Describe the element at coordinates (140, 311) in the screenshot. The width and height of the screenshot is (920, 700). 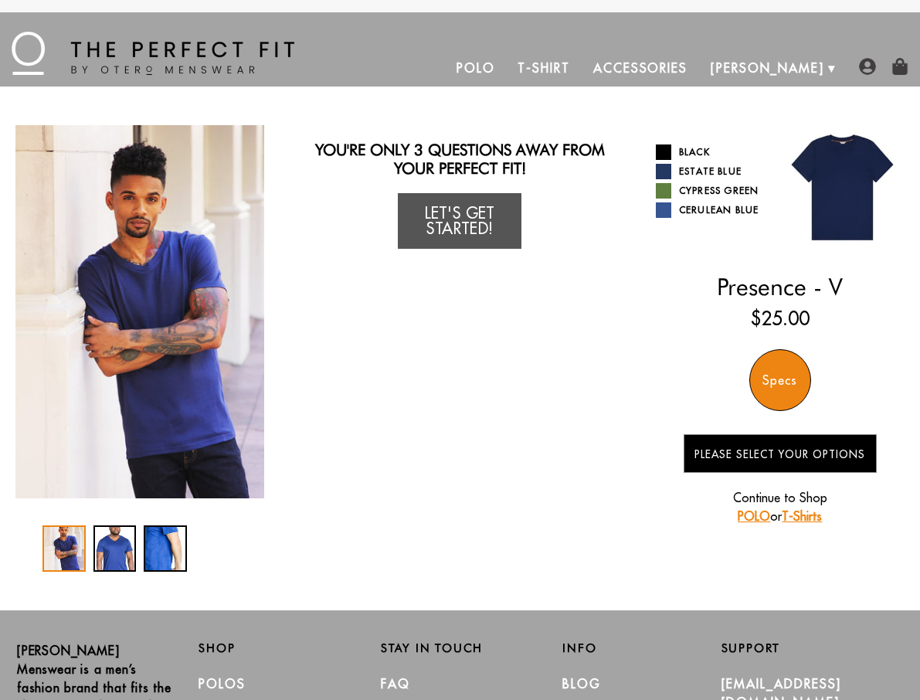
I see `img: IMG_2171_copy_1024x1024_2x_ef29a32d-697b-4f50-8c76-4af10418c502_340x.jpg` at that location.